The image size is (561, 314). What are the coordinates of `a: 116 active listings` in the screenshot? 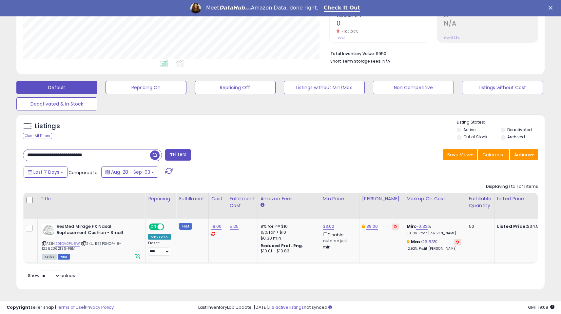 It's located at (286, 307).